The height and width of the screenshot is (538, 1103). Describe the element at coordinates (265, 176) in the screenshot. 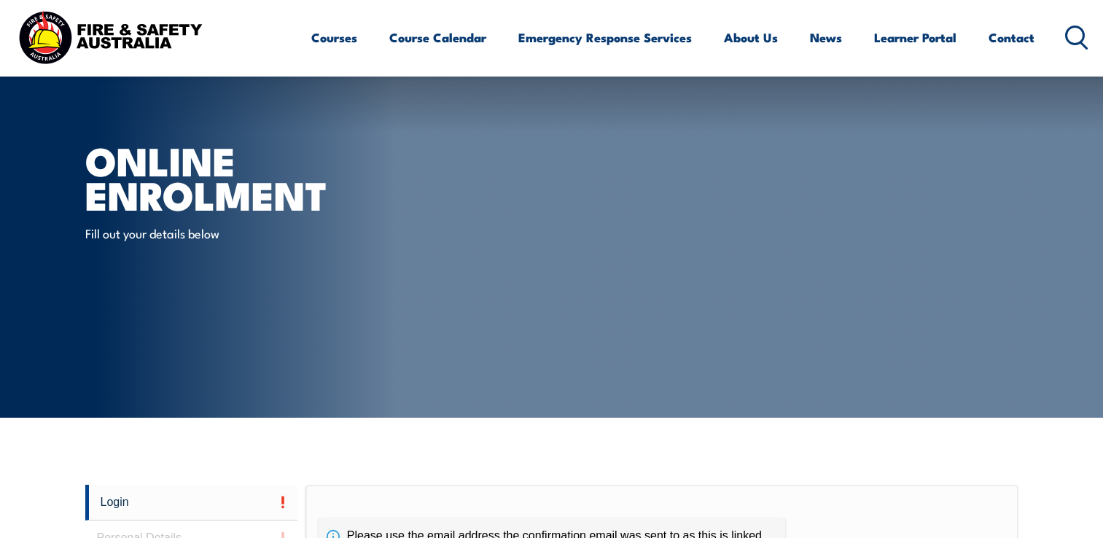

I see `h1: Online Enrolment` at that location.